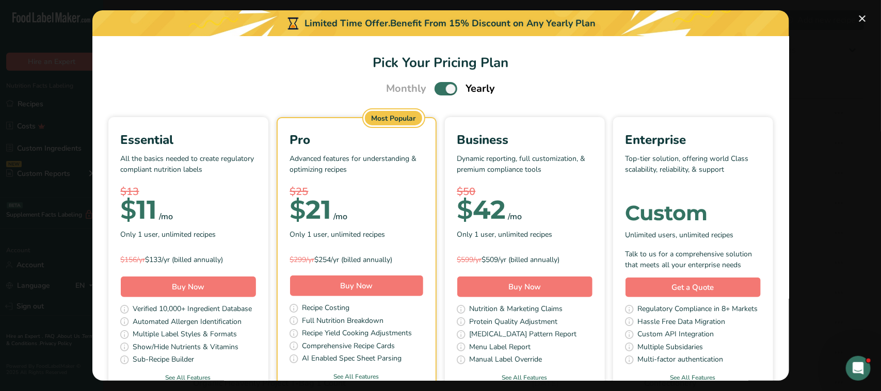  Describe the element at coordinates (394, 118) in the screenshot. I see `div: Most Popular` at that location.